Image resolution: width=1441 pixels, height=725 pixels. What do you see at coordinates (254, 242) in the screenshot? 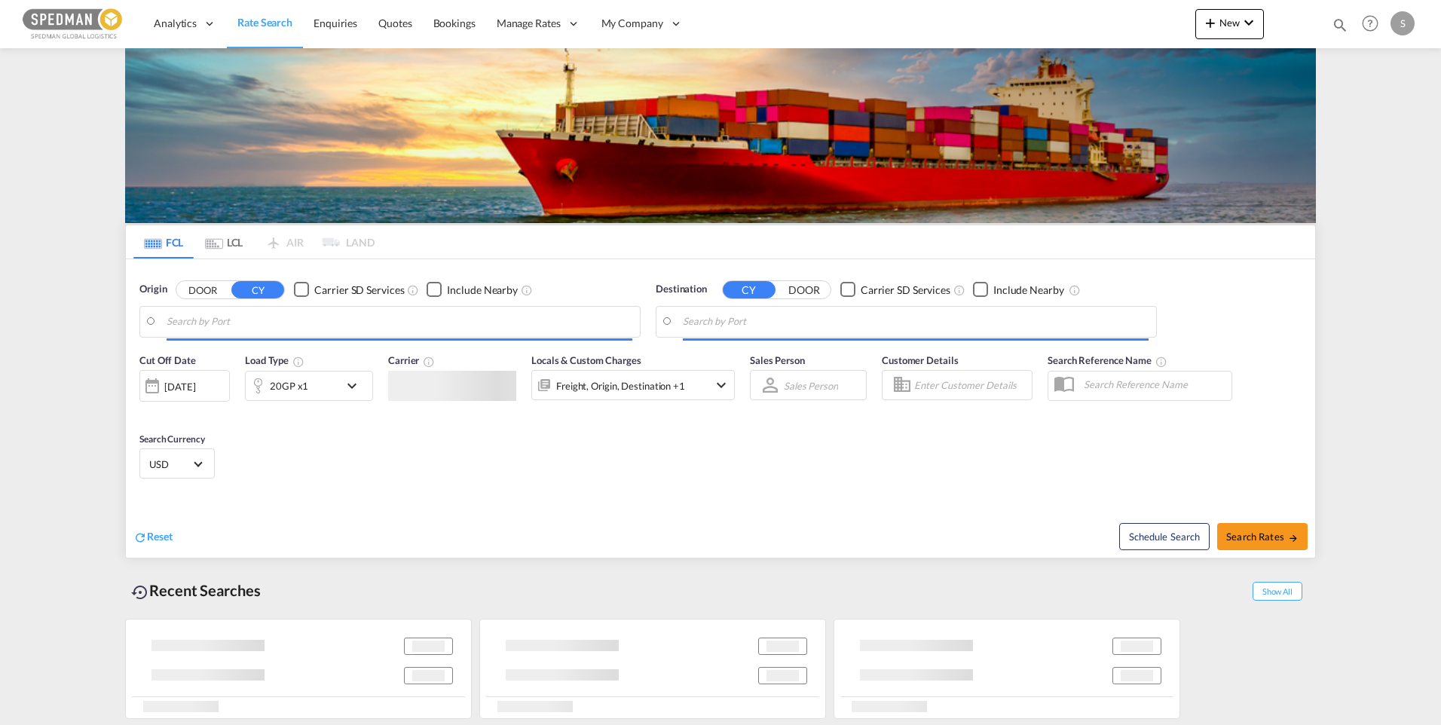
I see `md-pagination-wrapper: Use the left and right arrow keys to navigate between tabs` at bounding box center [254, 242].